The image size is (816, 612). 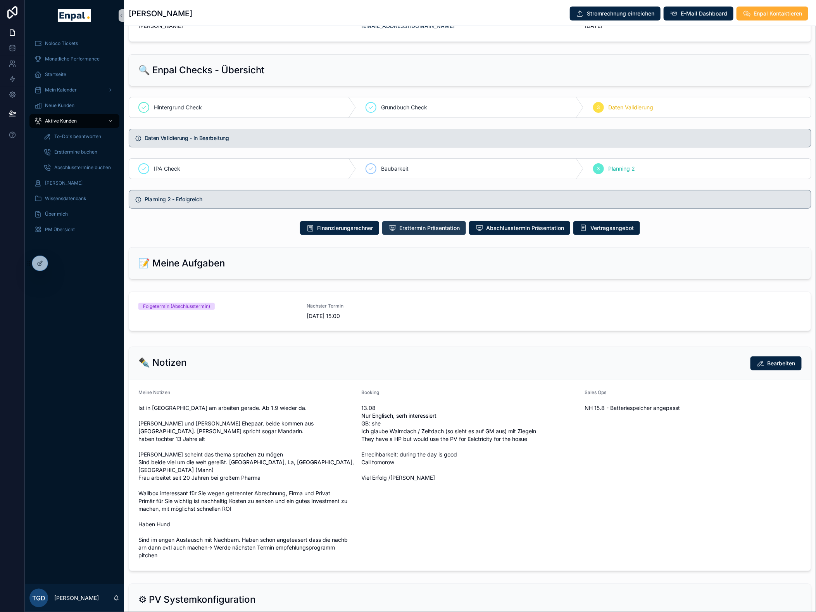 I want to click on a: Wissensdatenbank, so click(x=74, y=199).